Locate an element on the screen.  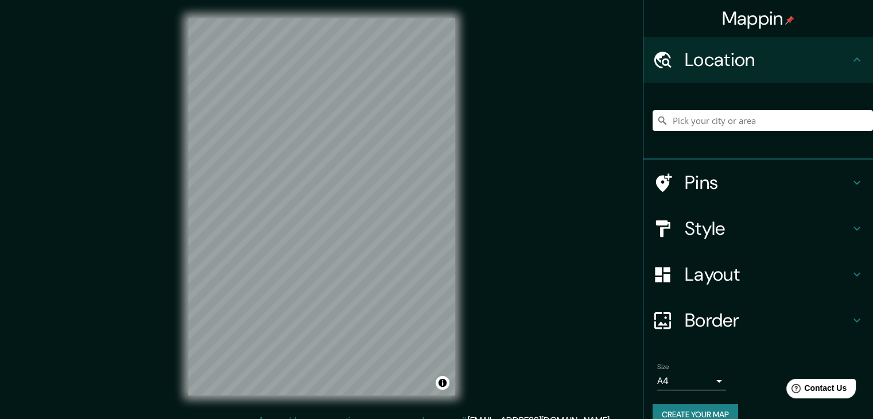
h4: Pins is located at coordinates (767, 182).